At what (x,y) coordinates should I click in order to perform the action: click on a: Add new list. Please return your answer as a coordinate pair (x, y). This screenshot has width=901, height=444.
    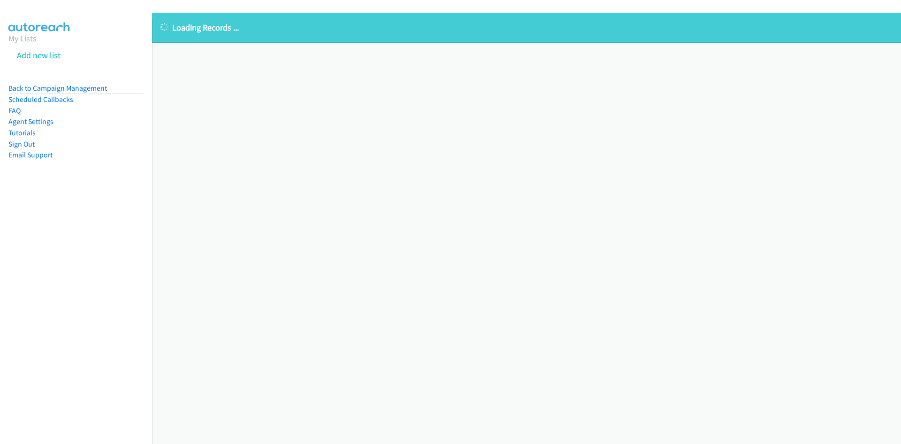
    Looking at the image, I should click on (38, 55).